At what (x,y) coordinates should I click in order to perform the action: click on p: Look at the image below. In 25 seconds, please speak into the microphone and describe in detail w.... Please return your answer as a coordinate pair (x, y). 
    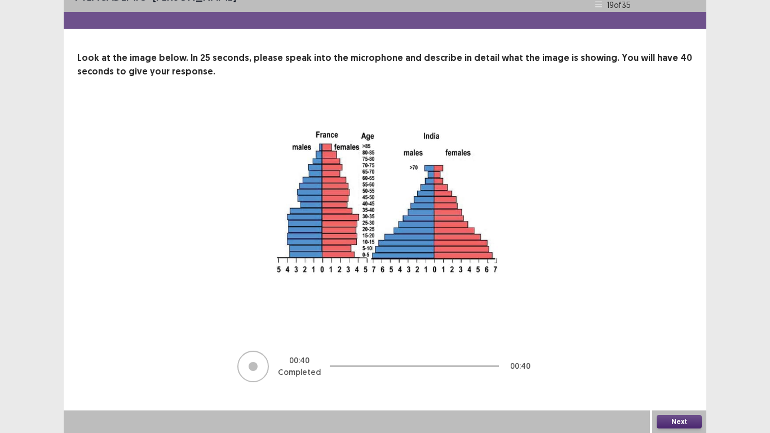
    Looking at the image, I should click on (385, 65).